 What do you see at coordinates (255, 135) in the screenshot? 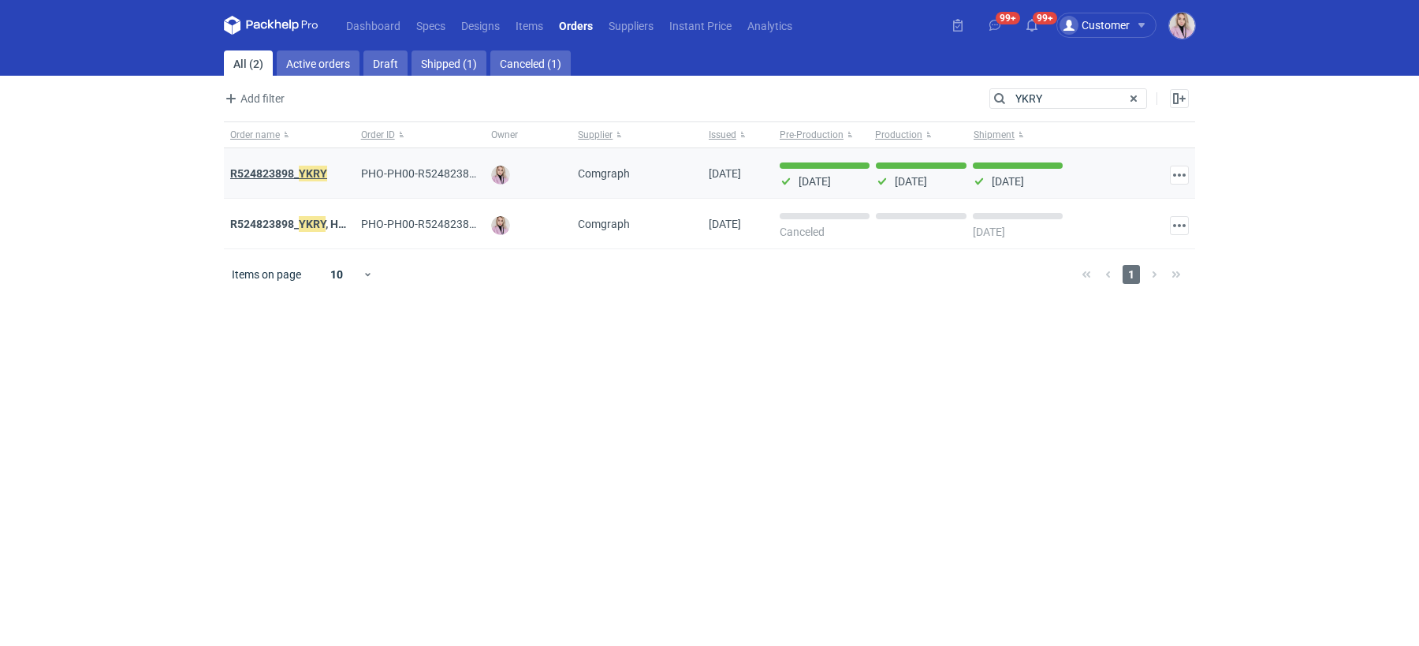
I see `span: Order name` at bounding box center [255, 135].